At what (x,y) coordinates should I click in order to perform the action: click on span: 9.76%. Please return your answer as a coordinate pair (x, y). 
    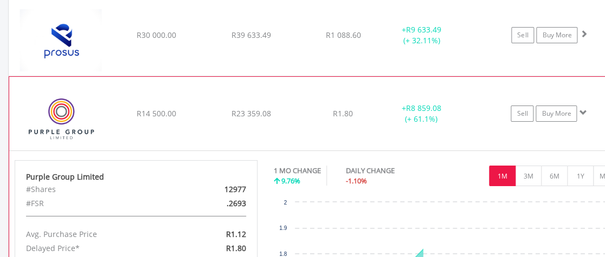
    Looking at the image, I should click on (290, 181).